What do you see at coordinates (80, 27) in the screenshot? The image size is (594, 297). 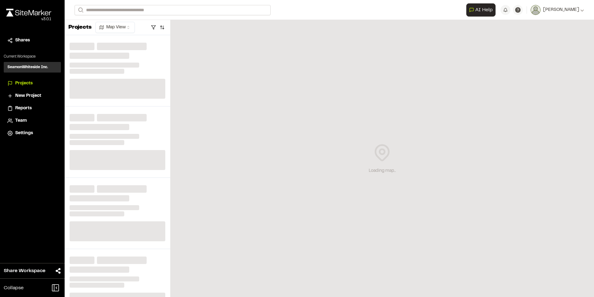 I see `p: Projects` at bounding box center [80, 27].